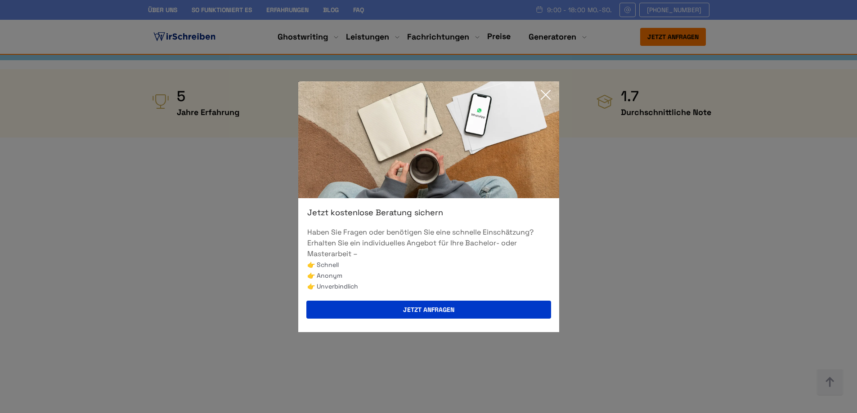 The width and height of the screenshot is (857, 413). Describe the element at coordinates (429, 276) in the screenshot. I see `li: 👉 Anonym` at that location.